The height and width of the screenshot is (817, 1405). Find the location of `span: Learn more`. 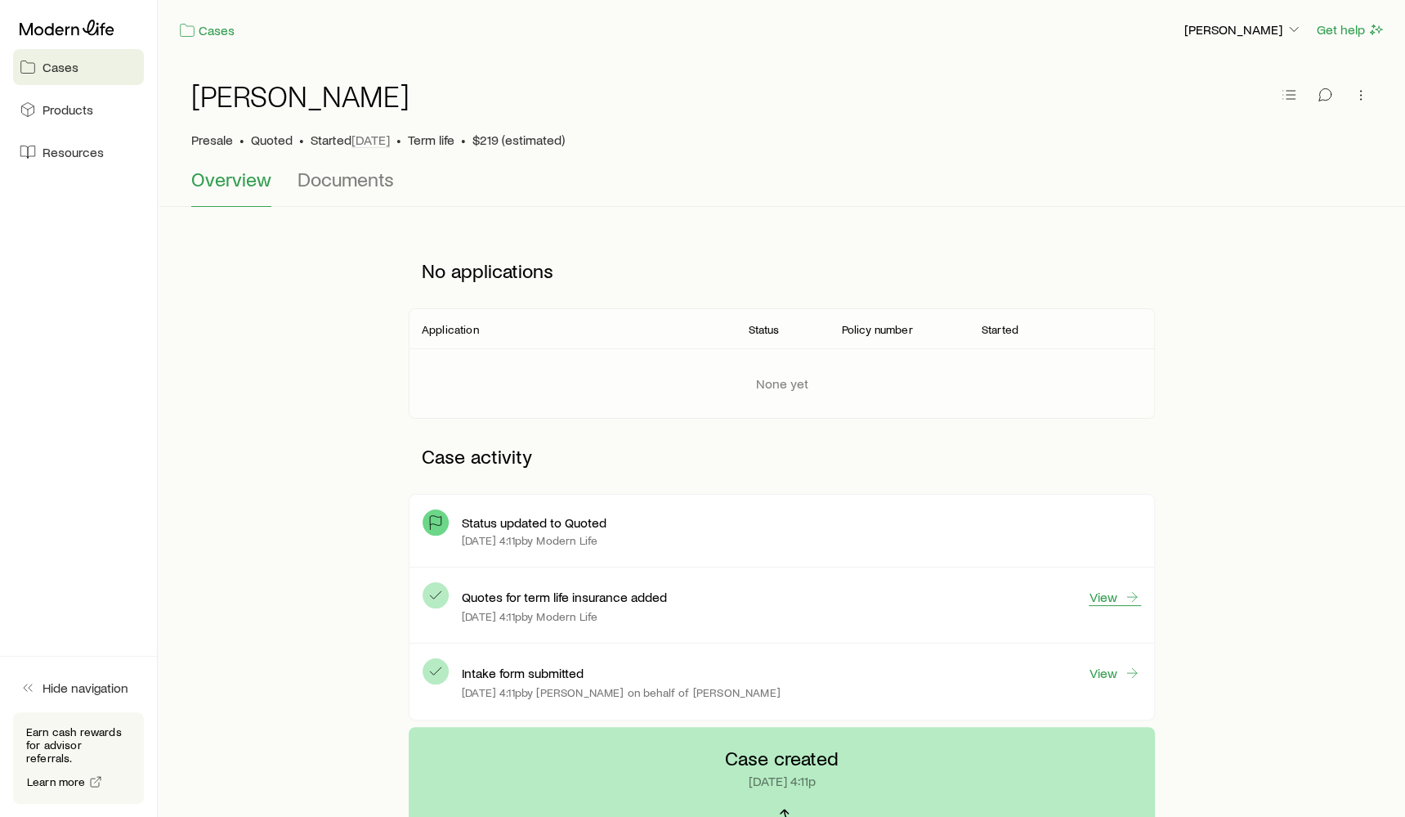

span: Learn more is located at coordinates (56, 782).